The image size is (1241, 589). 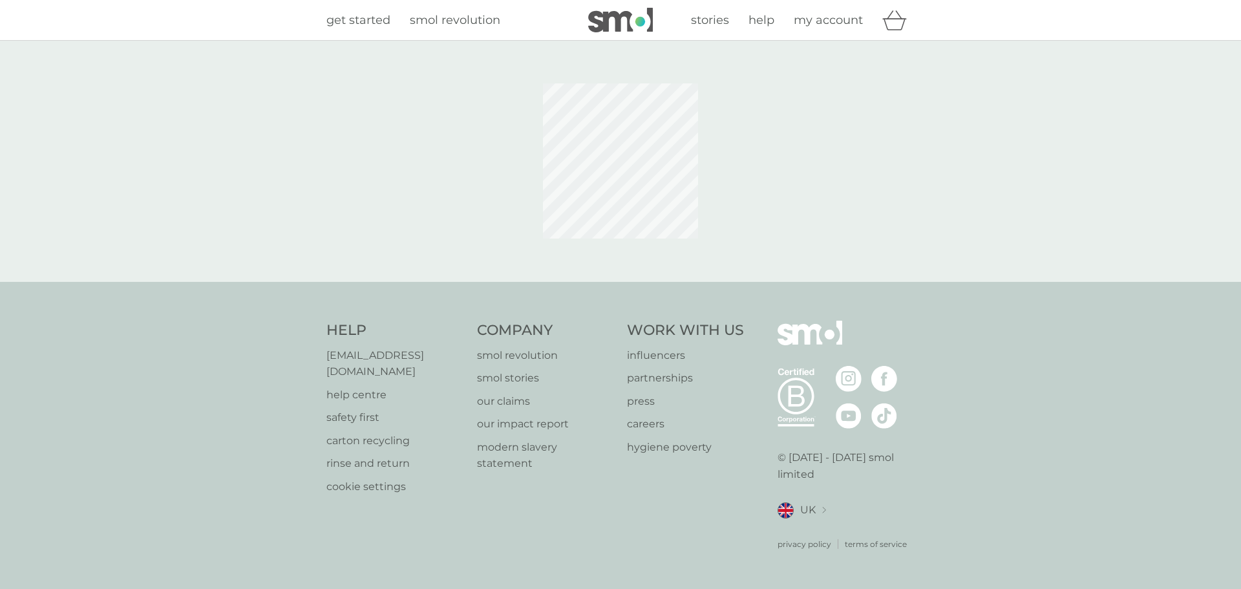 I want to click on img: select a new location, so click(x=824, y=510).